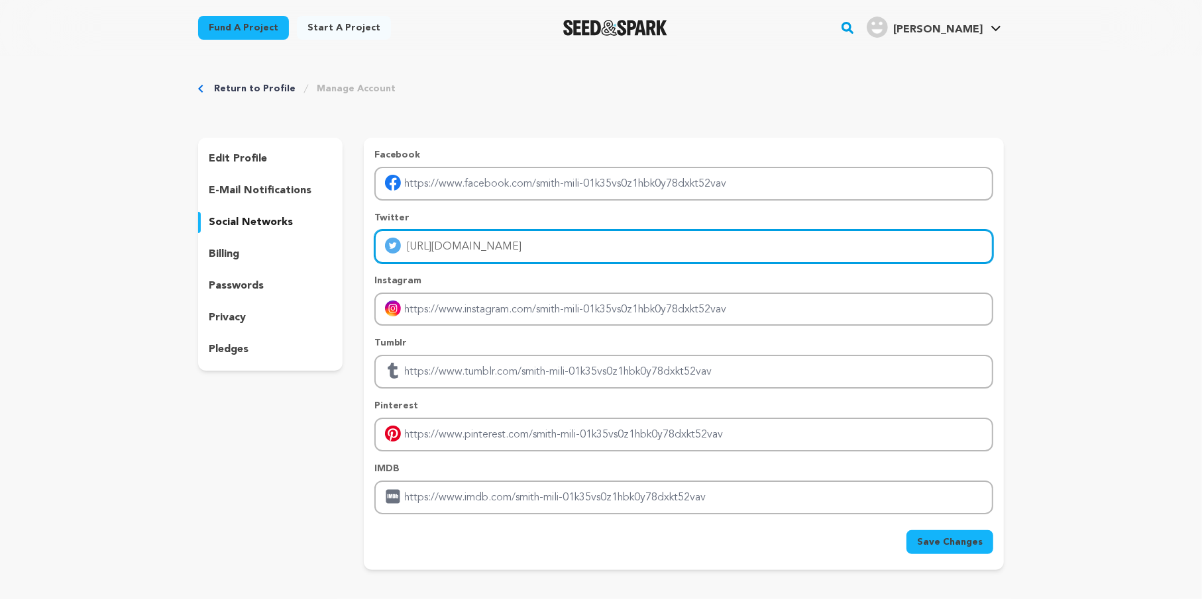 The height and width of the screenshot is (599, 1202). I want to click on button: billing, so click(270, 254).